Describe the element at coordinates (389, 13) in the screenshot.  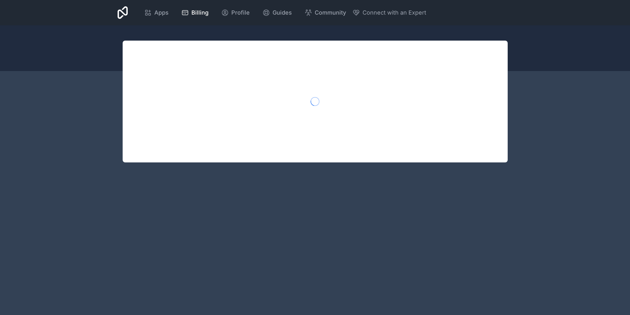
I see `button: Connect with an Expert` at that location.